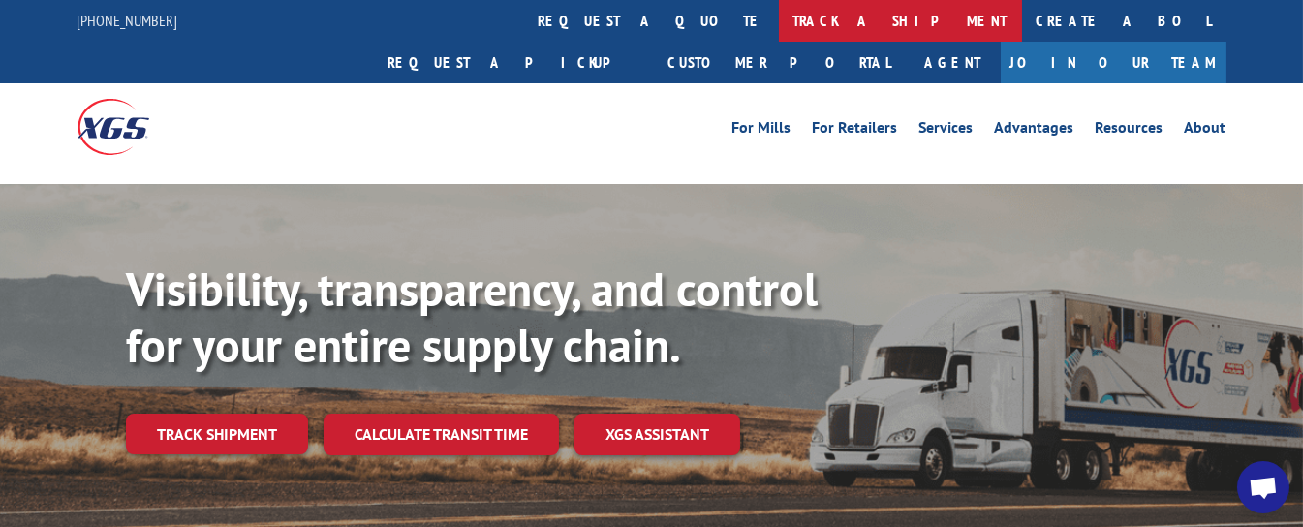  What do you see at coordinates (761, 131) in the screenshot?
I see `a: For Mills` at bounding box center [761, 131].